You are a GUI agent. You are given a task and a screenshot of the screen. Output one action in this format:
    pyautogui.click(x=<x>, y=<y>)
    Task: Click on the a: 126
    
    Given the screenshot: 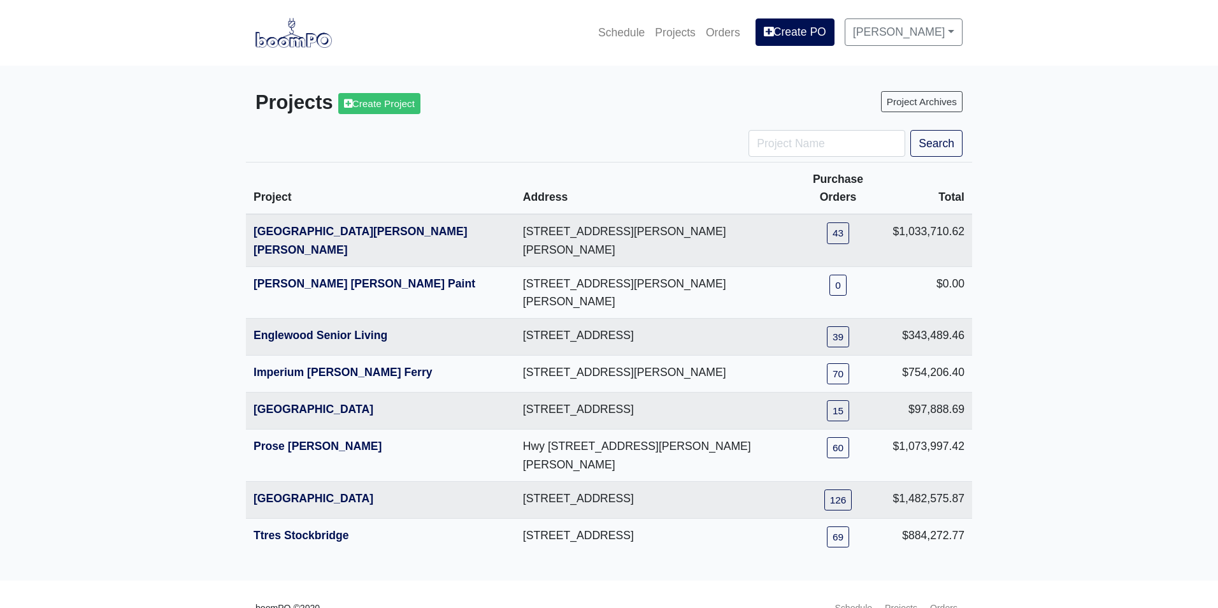 What is the action you would take?
    pyautogui.click(x=838, y=500)
    